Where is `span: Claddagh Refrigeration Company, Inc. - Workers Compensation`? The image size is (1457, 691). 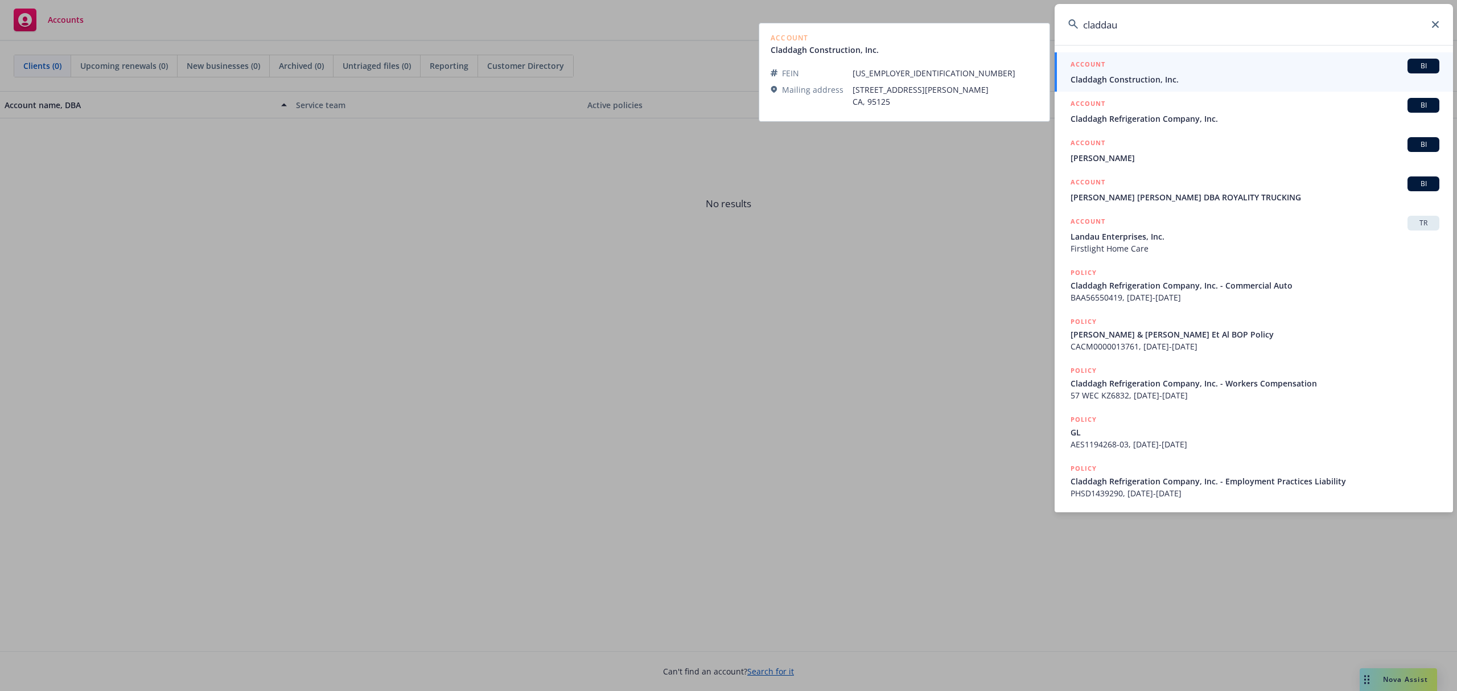 span: Claddagh Refrigeration Company, Inc. - Workers Compensation is located at coordinates (1255, 383).